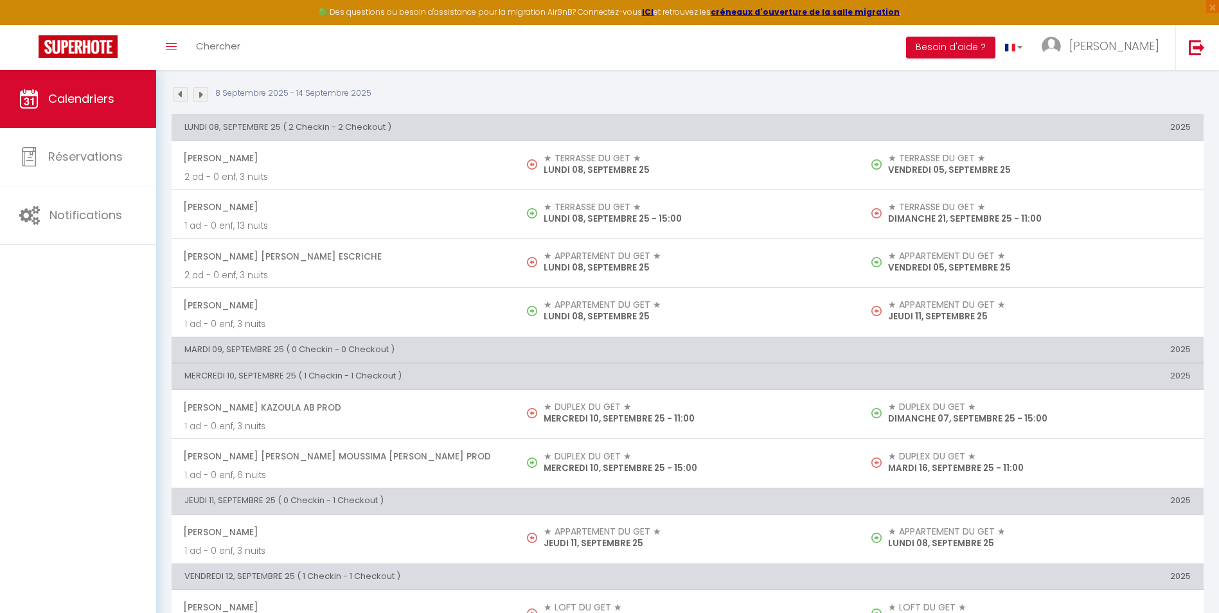 Image resolution: width=1219 pixels, height=613 pixels. Describe the element at coordinates (218, 46) in the screenshot. I see `span: Chercher` at that location.